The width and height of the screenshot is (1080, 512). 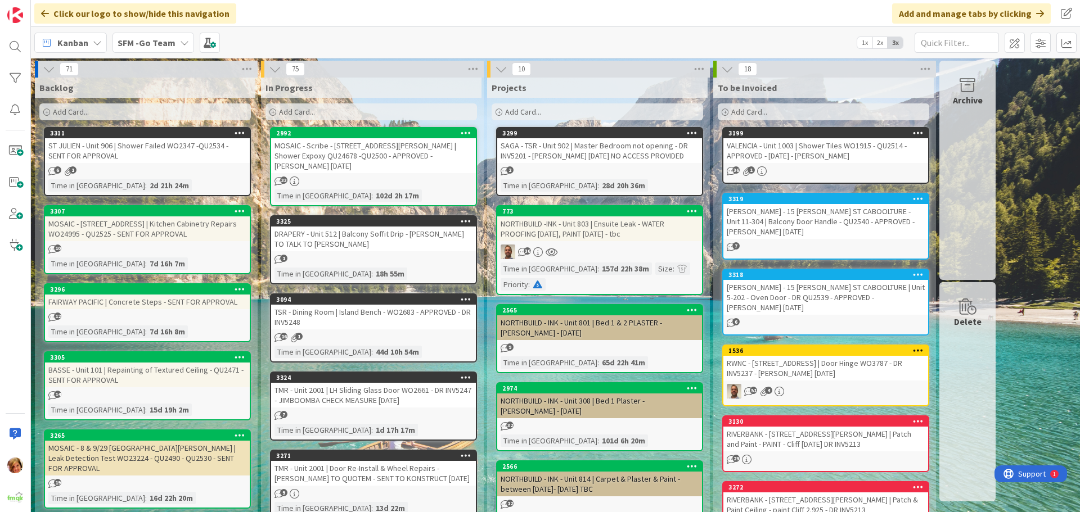 What do you see at coordinates (735, 458) in the screenshot?
I see `span: 29` at bounding box center [735, 458].